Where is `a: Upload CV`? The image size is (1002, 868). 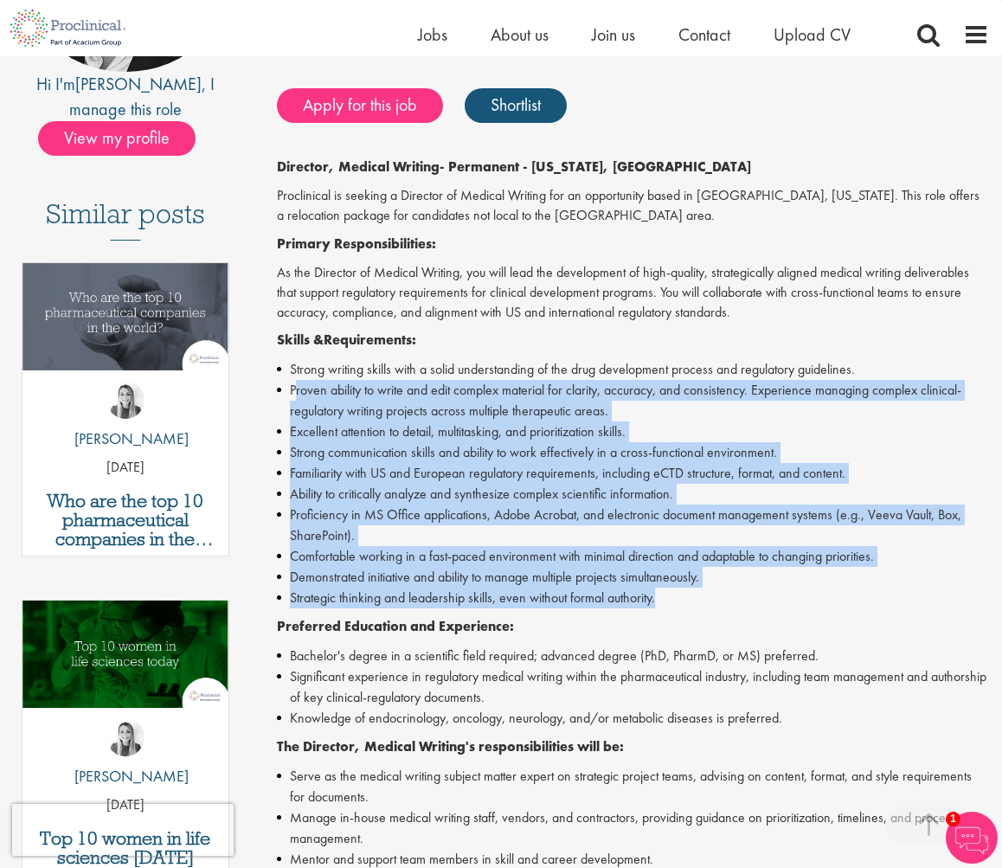
a: Upload CV is located at coordinates (812, 35).